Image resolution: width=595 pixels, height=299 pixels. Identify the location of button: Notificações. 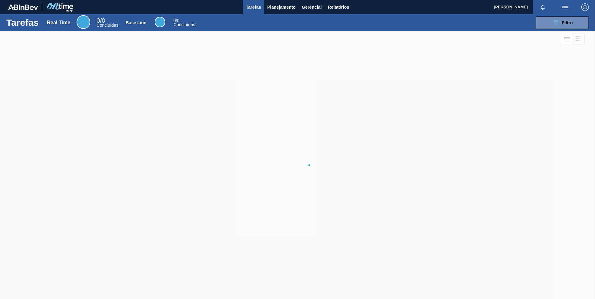
(543, 7).